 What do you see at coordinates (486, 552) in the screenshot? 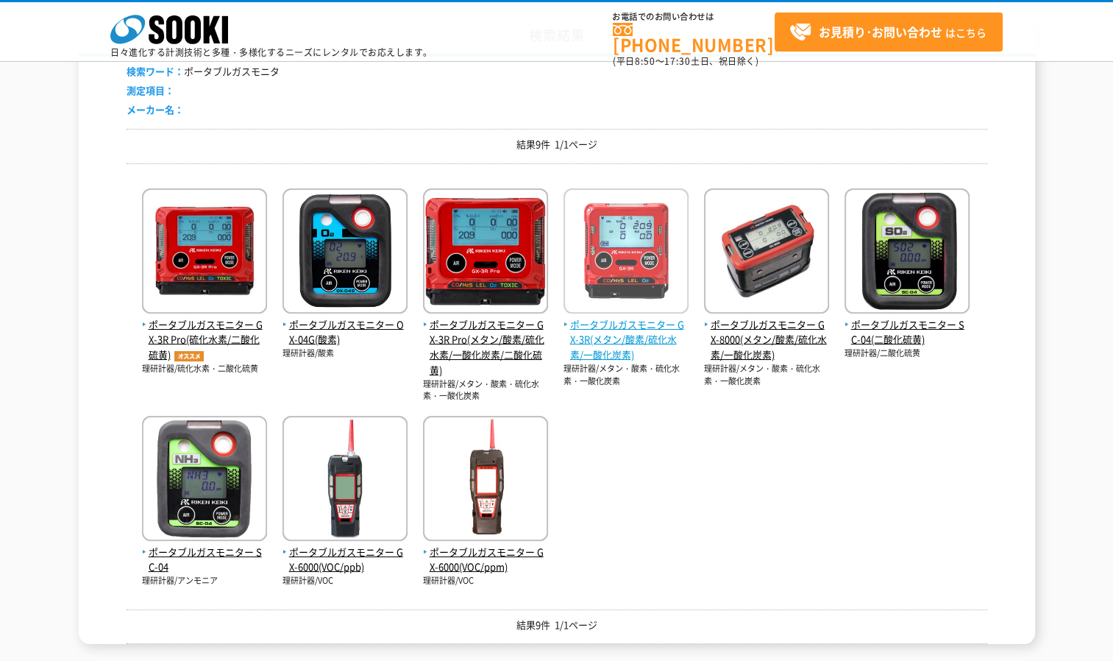
I see `a: ポータブルガスモニター GX-6000(VOC/ppm)` at bounding box center [486, 552].